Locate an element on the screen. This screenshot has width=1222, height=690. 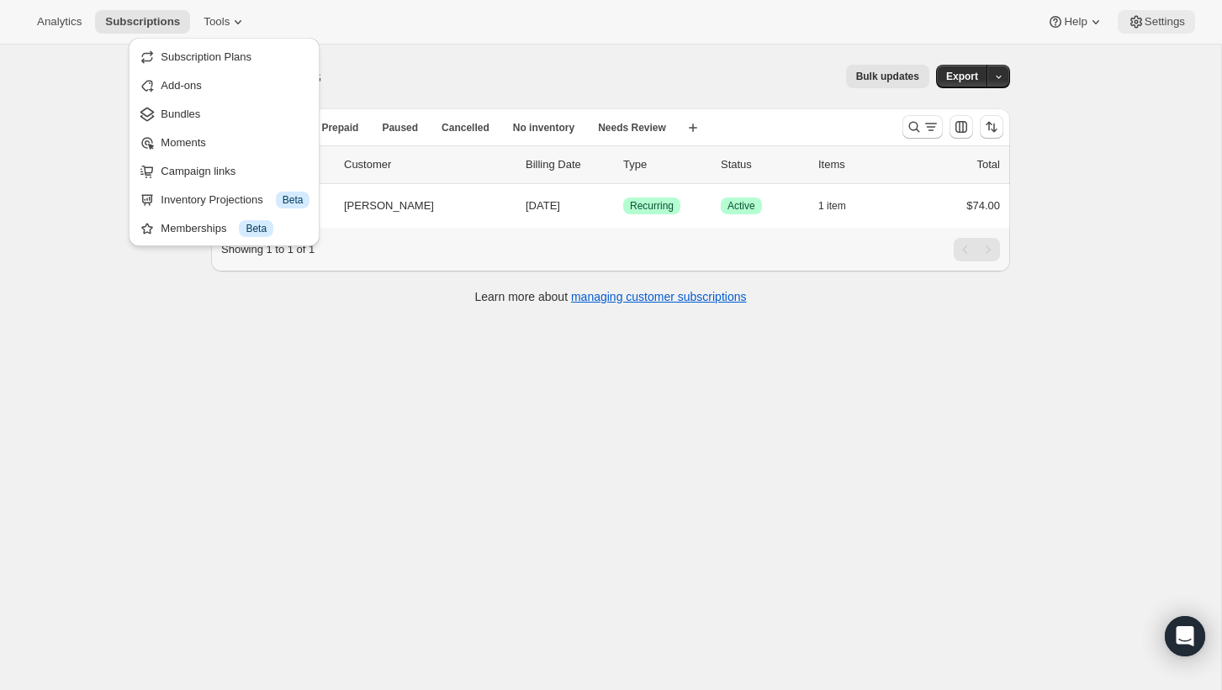
span: Bundles is located at coordinates (180, 114).